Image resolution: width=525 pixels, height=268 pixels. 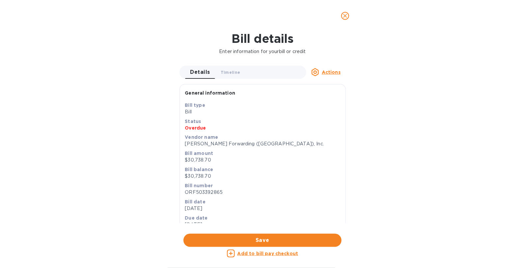 What do you see at coordinates (199, 153) in the screenshot?
I see `b: Bill amount` at bounding box center [199, 153].